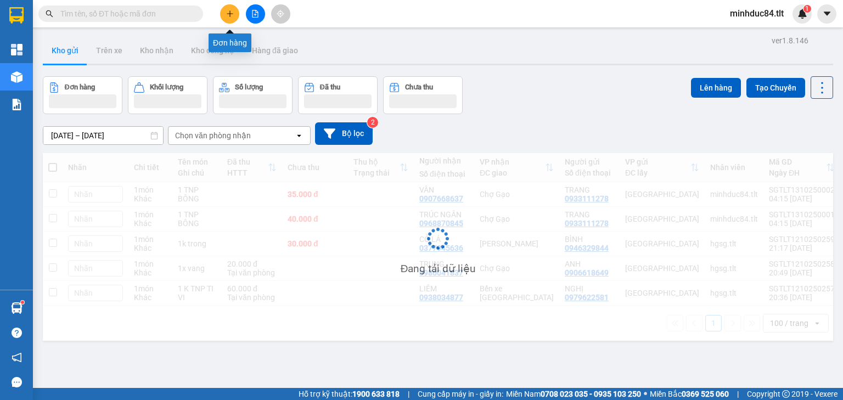  I want to click on button: Tạo Chuyến, so click(775, 88).